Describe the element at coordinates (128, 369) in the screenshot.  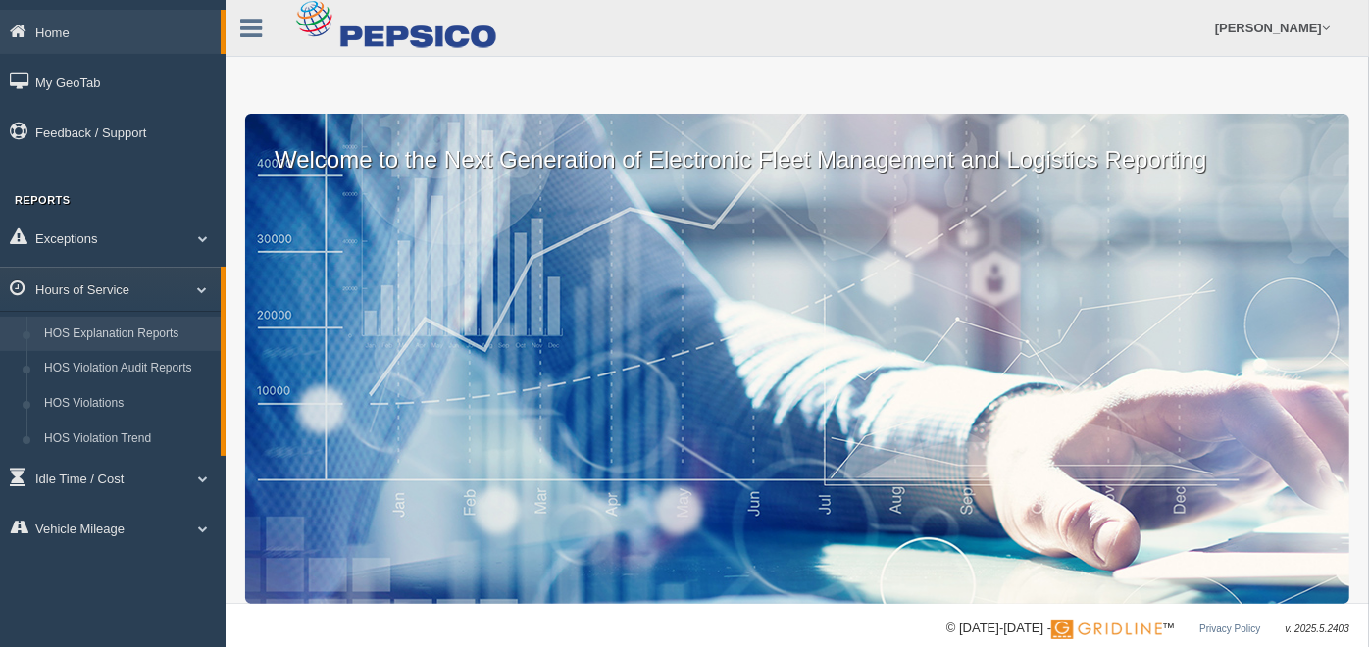
I see `a: HOS Violation Audit Reports` at that location.